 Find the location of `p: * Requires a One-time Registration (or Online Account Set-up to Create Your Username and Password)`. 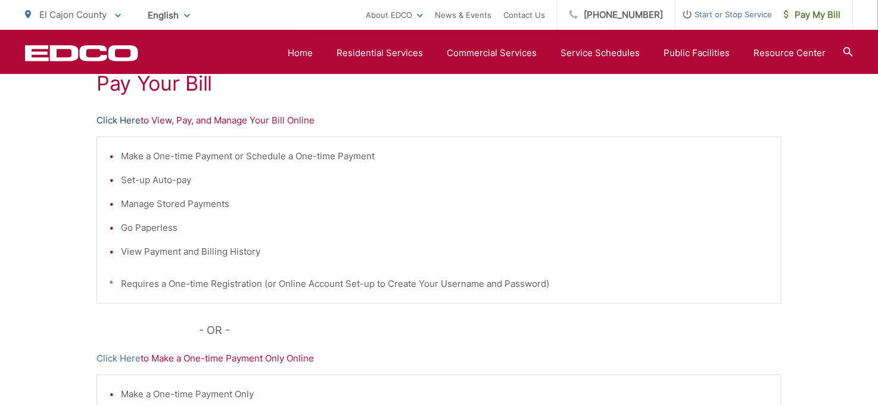

p: * Requires a One-time Registration (or Online Account Set-up to Create Your Username and Password) is located at coordinates (439, 284).